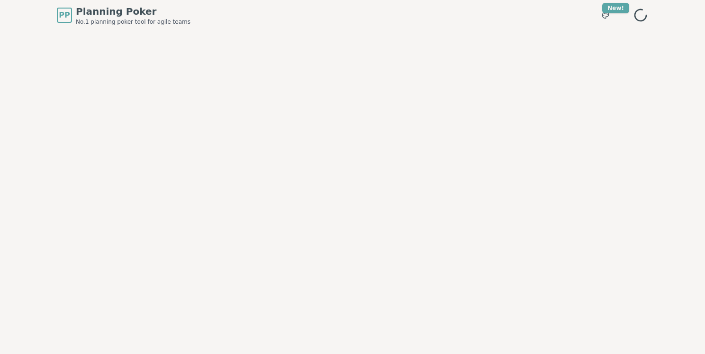 The height and width of the screenshot is (354, 705). Describe the element at coordinates (133, 22) in the screenshot. I see `span: No.1 planning poker tool for agile teams` at that location.